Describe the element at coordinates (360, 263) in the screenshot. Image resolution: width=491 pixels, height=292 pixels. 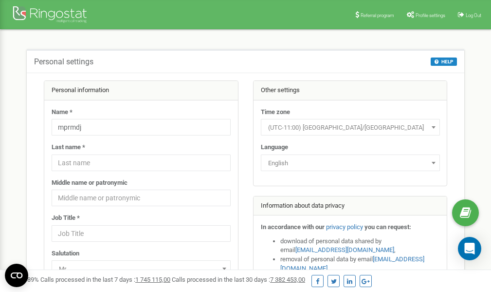
I see `li: removal of personal data by email ,` at that location.